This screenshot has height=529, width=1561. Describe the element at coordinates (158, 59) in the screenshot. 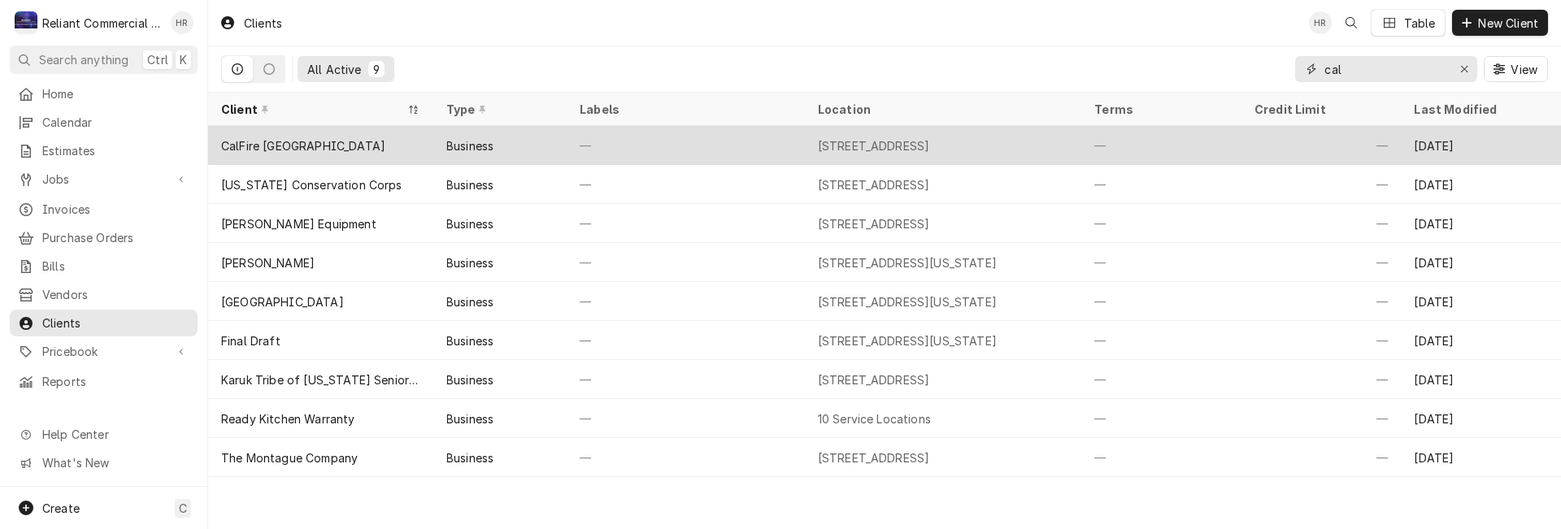

I see `span: Ctrl` at that location.